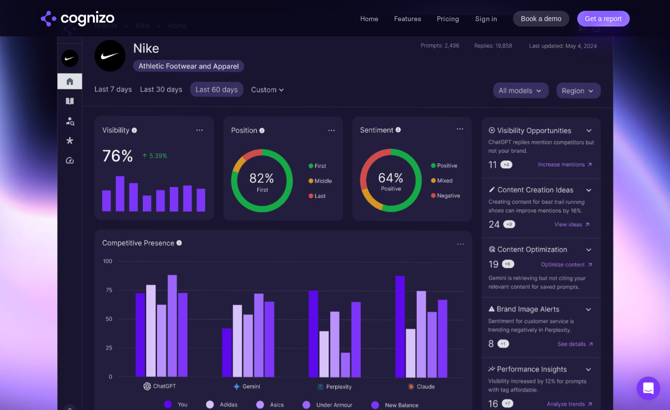  What do you see at coordinates (448, 19) in the screenshot?
I see `a: Pricing` at bounding box center [448, 19].